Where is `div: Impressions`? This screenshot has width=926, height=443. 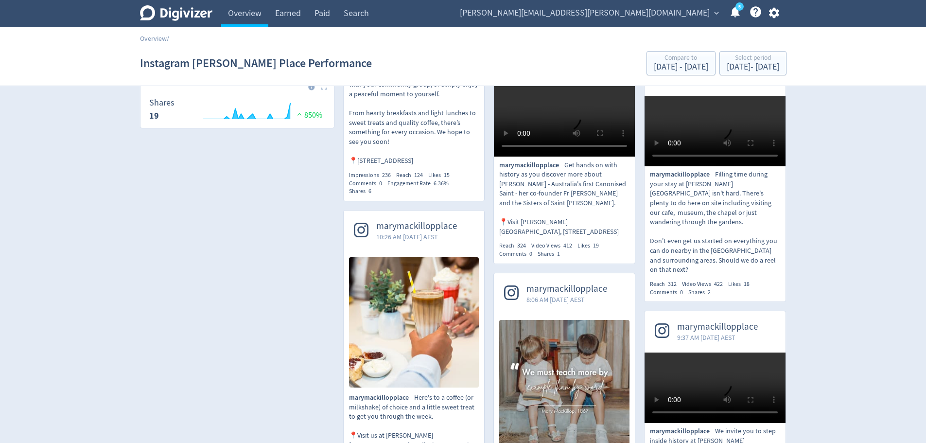
div: Impressions is located at coordinates (373, 175).